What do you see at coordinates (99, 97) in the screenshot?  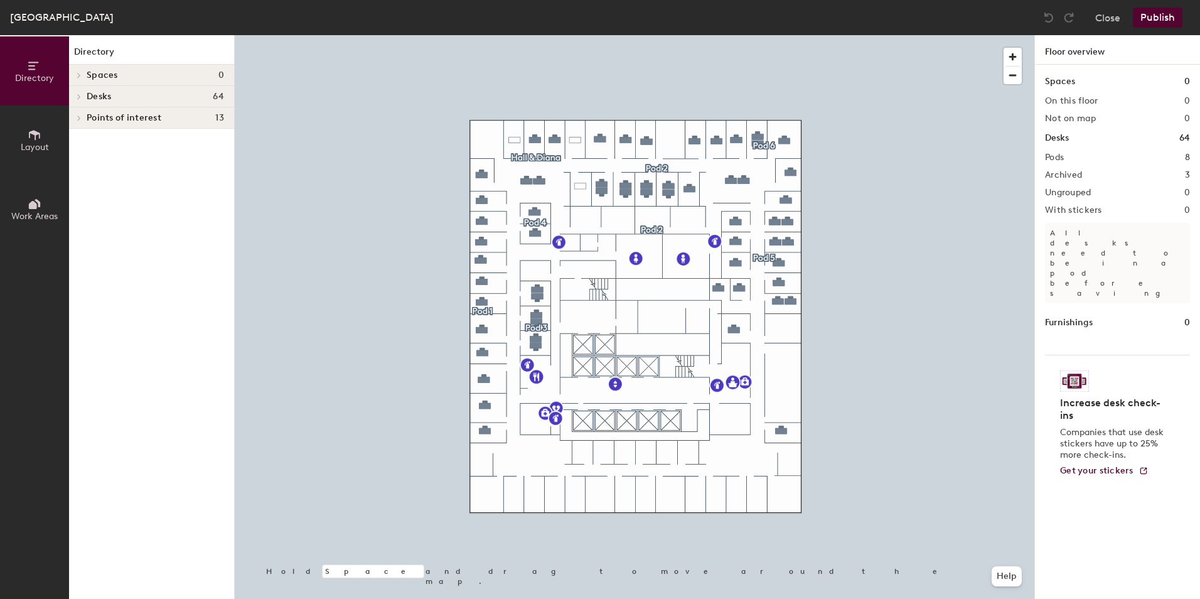 I see `span: Desks` at bounding box center [99, 97].